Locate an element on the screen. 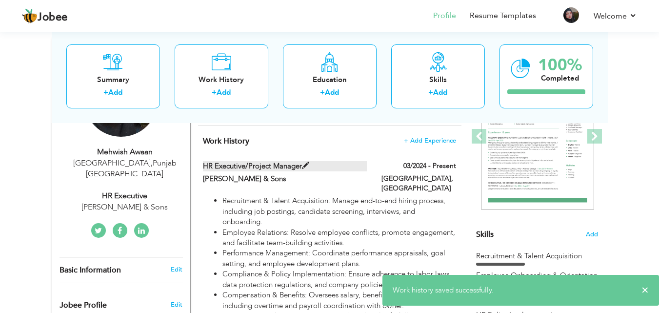 This screenshot has width=659, height=313. div: Education is located at coordinates (330, 79).